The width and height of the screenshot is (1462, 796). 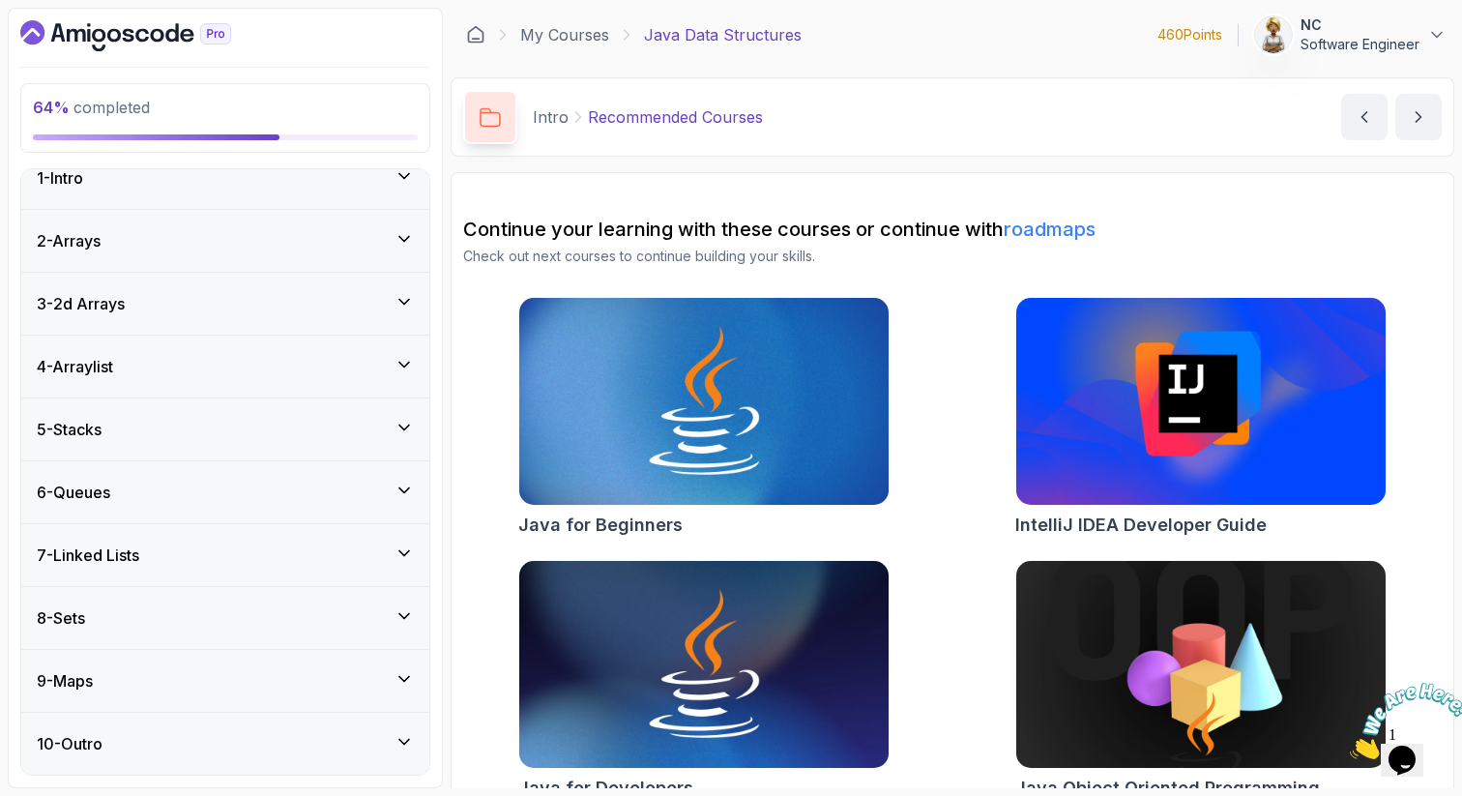 I want to click on button: user profile imageNCSoftware Engineer, so click(x=1349, y=35).